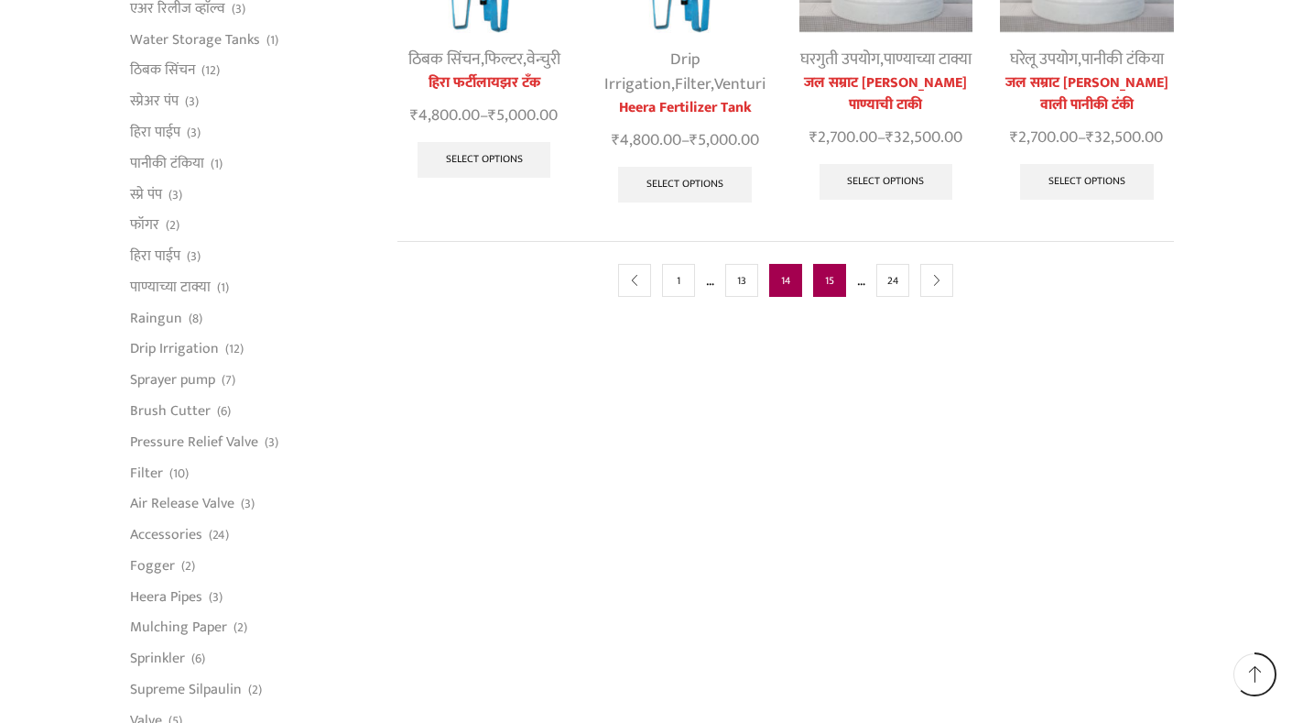 The image size is (1303, 723). What do you see at coordinates (228, 380) in the screenshot?
I see `span: (7)` at bounding box center [228, 380].